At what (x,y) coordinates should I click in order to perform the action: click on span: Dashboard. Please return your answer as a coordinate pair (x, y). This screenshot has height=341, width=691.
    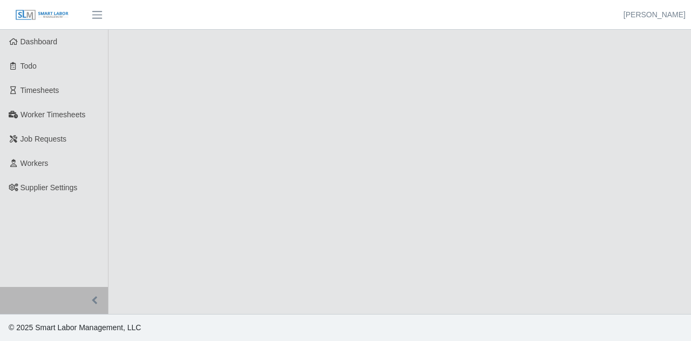
    Looking at the image, I should click on (39, 42).